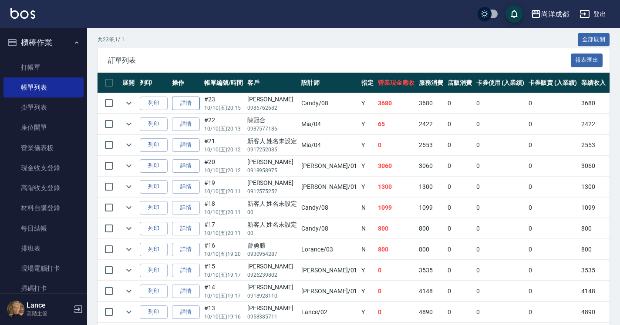  Describe the element at coordinates (111, 40) in the screenshot. I see `p: 共 23 筆, 1 / 1` at that location.